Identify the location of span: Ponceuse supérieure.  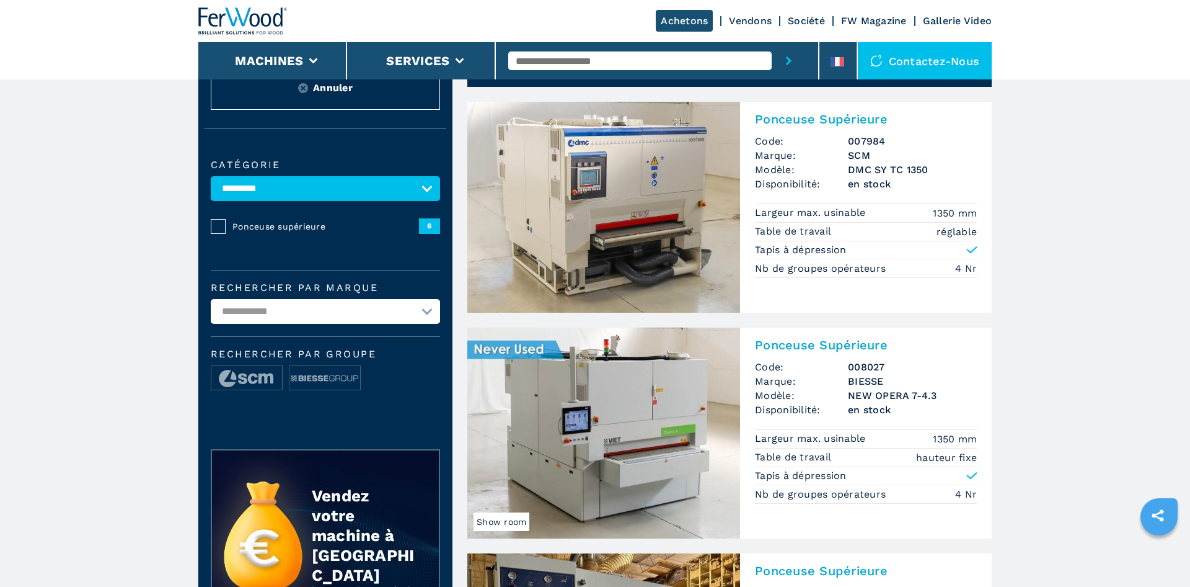
(325, 226).